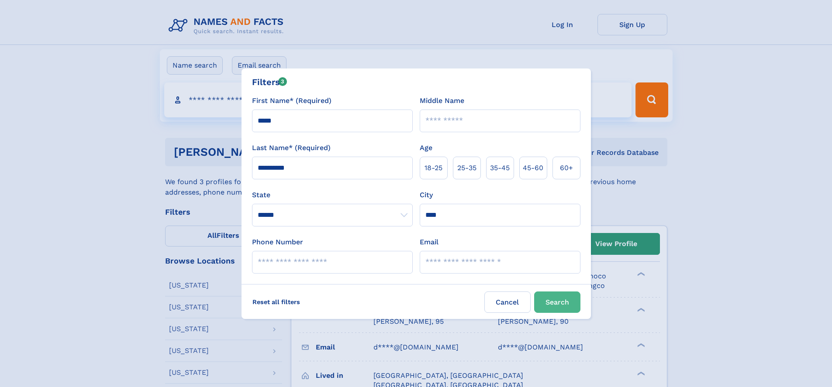 This screenshot has height=387, width=832. Describe the element at coordinates (269, 82) in the screenshot. I see `div: Filters` at that location.